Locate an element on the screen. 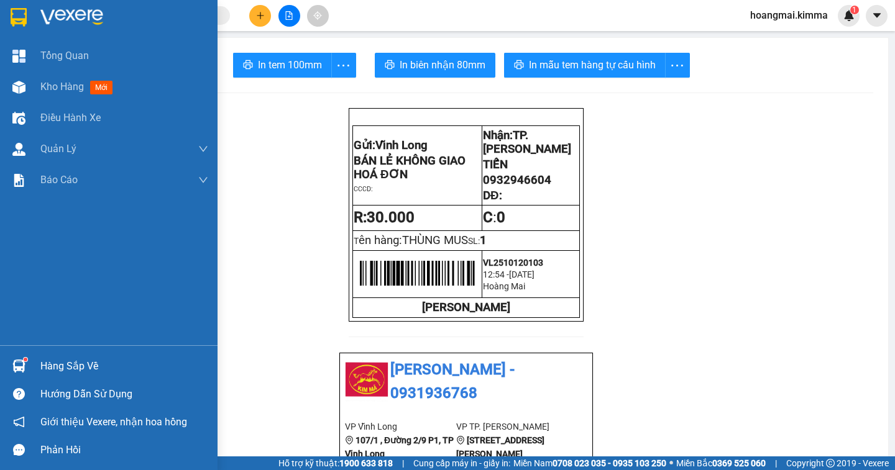 The width and height of the screenshot is (895, 470). span: copyright is located at coordinates (830, 464).